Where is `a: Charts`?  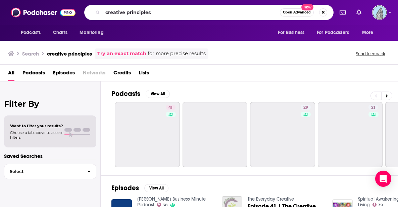 a: Charts is located at coordinates (60, 33).